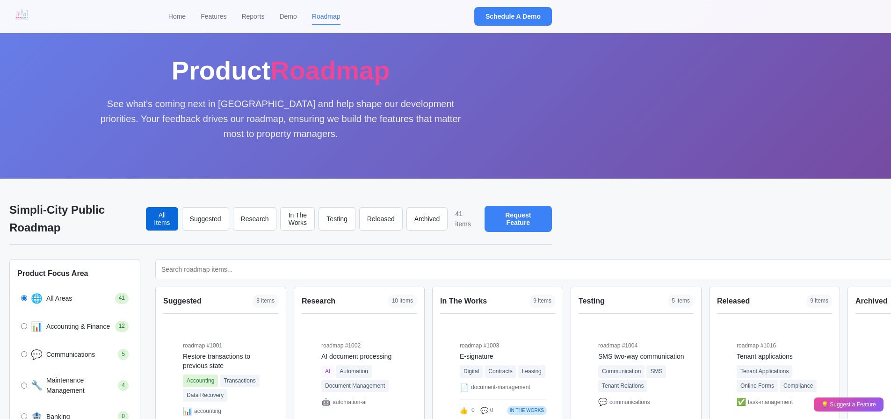 This screenshot has width=891, height=419. What do you see at coordinates (848, 405) in the screenshot?
I see `button: 💡 Suggest a Feature` at bounding box center [848, 405].